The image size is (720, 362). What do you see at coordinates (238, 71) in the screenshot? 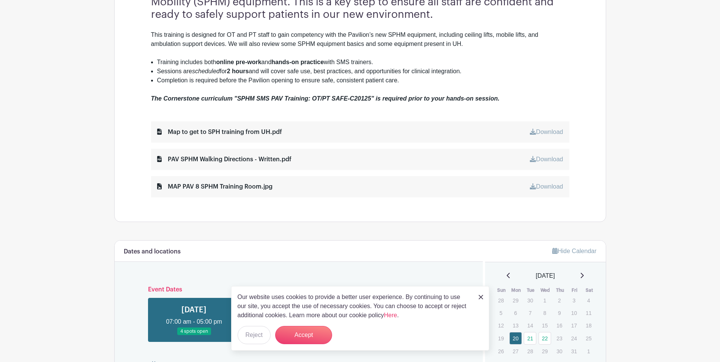
I see `strong: 2 hours` at bounding box center [238, 71].